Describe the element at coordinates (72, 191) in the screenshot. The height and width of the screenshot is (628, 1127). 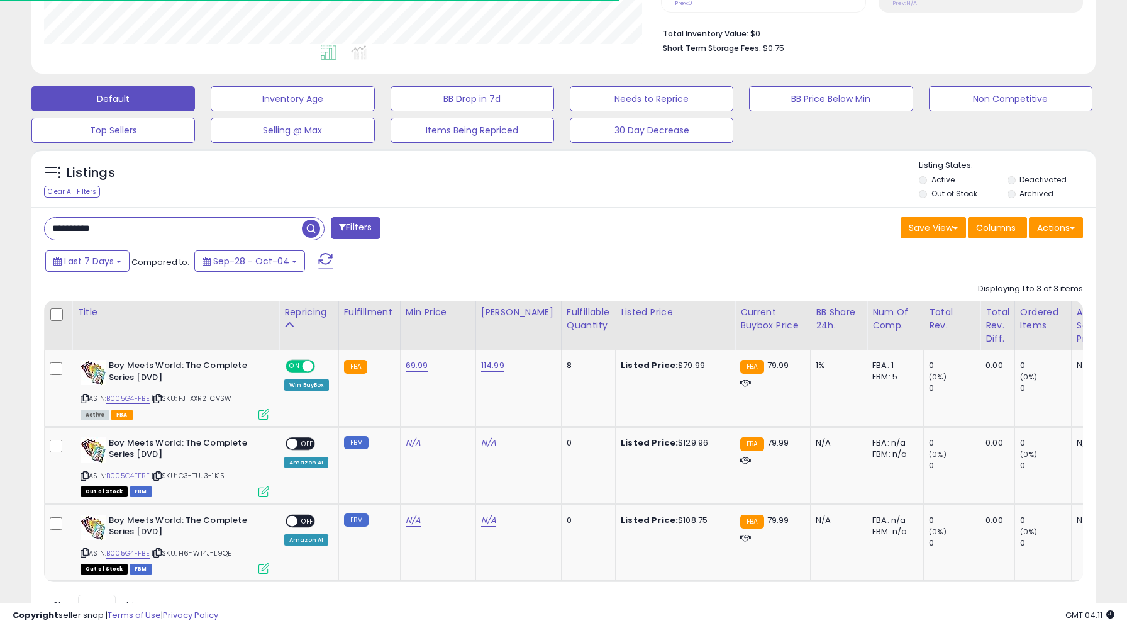
I see `div: Clear All Filters` at that location.